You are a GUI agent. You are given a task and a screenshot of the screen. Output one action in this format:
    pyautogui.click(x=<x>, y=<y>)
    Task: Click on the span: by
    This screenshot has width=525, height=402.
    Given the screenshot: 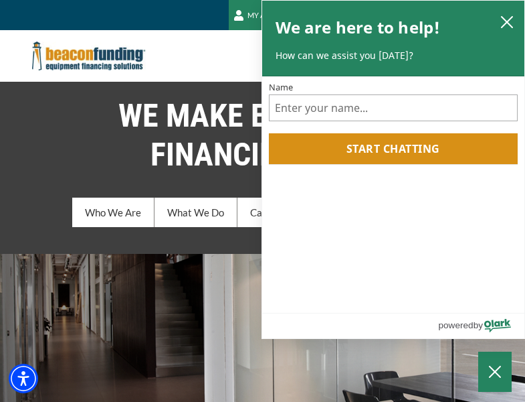 What is the action you would take?
    pyautogui.click(x=478, y=325)
    